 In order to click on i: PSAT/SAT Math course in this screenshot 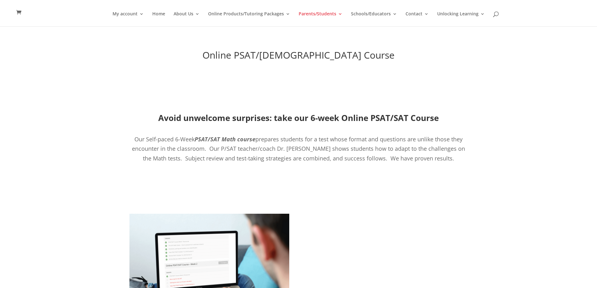, I will do `click(225, 139)`.